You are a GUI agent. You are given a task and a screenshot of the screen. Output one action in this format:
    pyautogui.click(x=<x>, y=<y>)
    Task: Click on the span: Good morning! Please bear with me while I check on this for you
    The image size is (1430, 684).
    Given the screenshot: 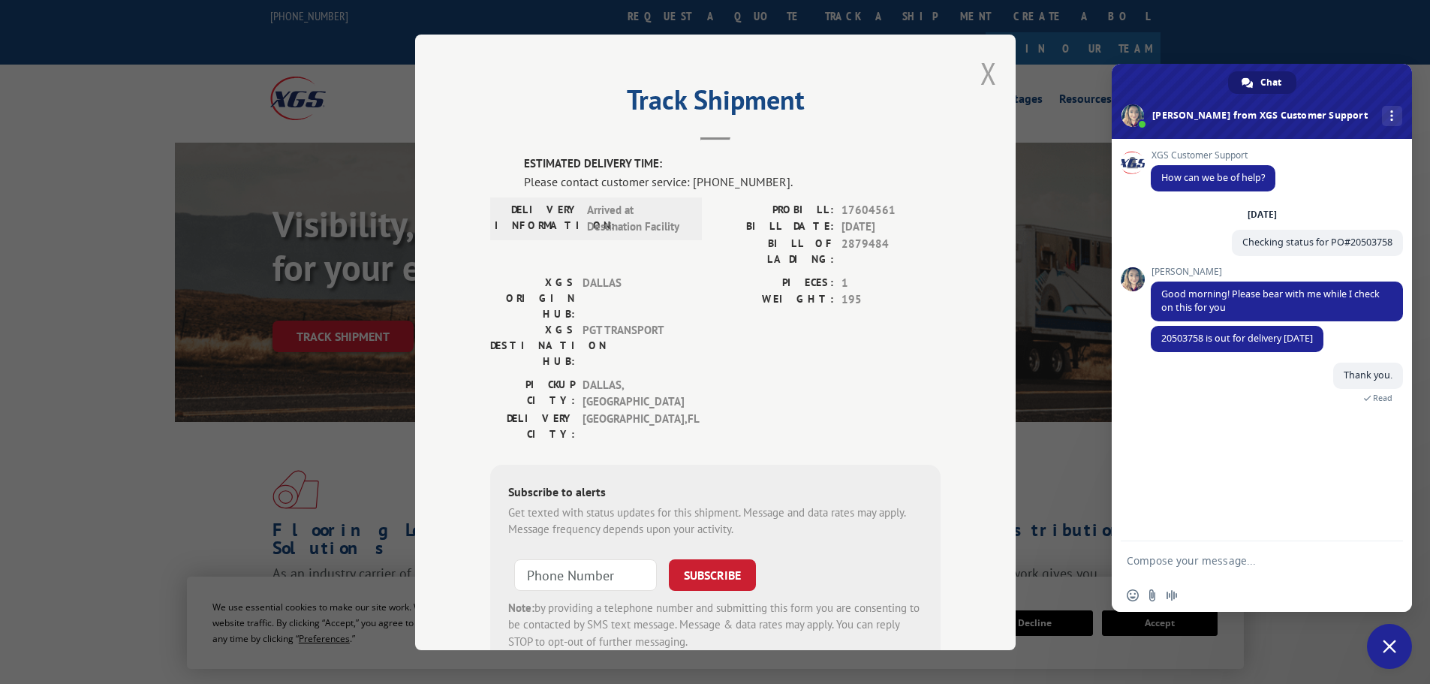 What is the action you would take?
    pyautogui.click(x=1270, y=300)
    